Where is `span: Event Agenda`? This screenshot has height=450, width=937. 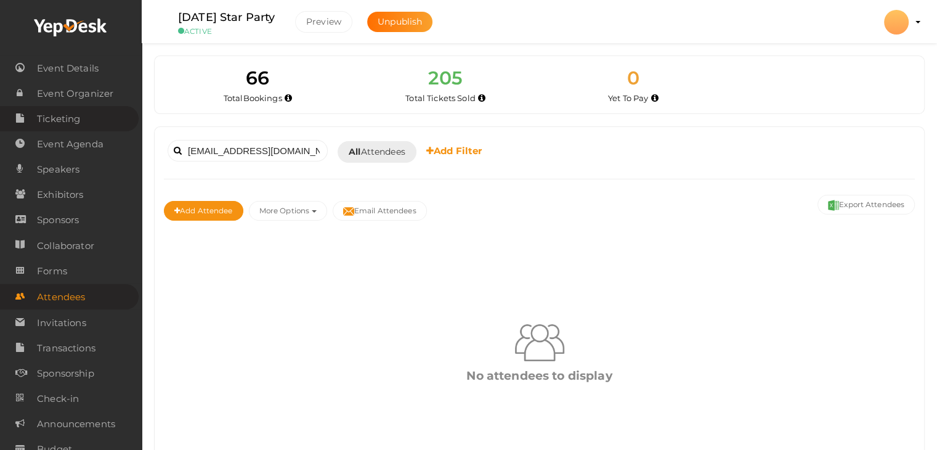 span: Event Agenda is located at coordinates (70, 144).